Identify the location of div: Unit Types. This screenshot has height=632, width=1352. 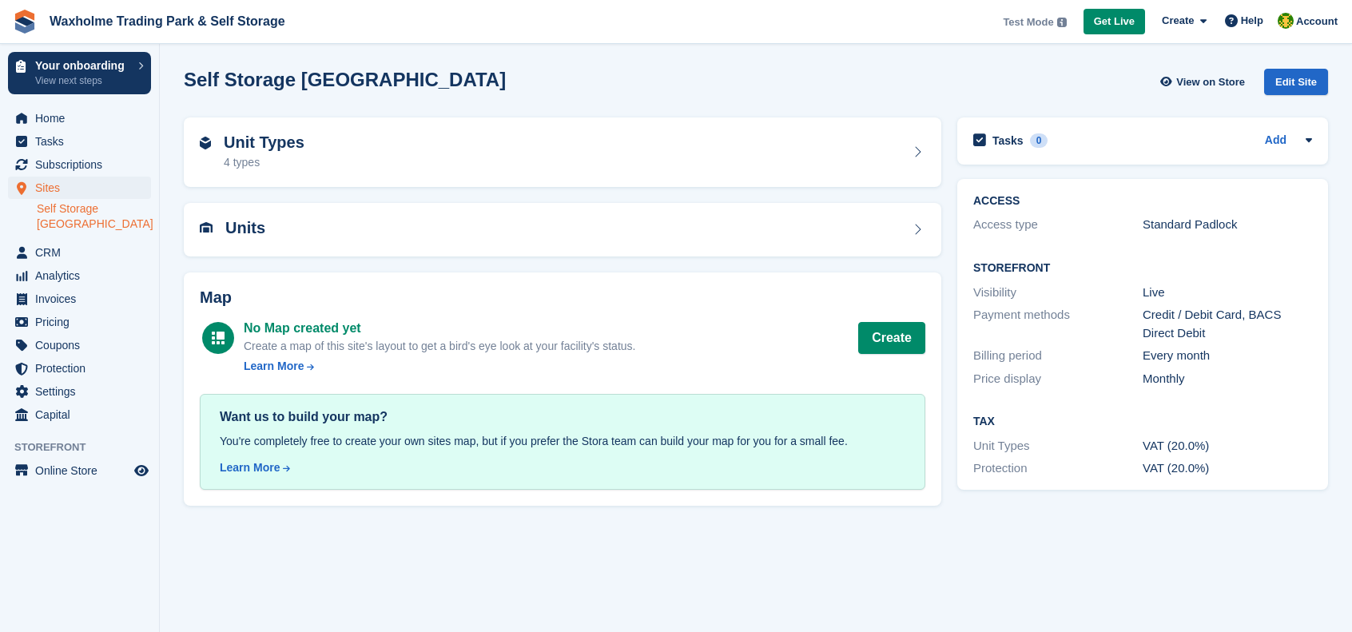
(1058, 446).